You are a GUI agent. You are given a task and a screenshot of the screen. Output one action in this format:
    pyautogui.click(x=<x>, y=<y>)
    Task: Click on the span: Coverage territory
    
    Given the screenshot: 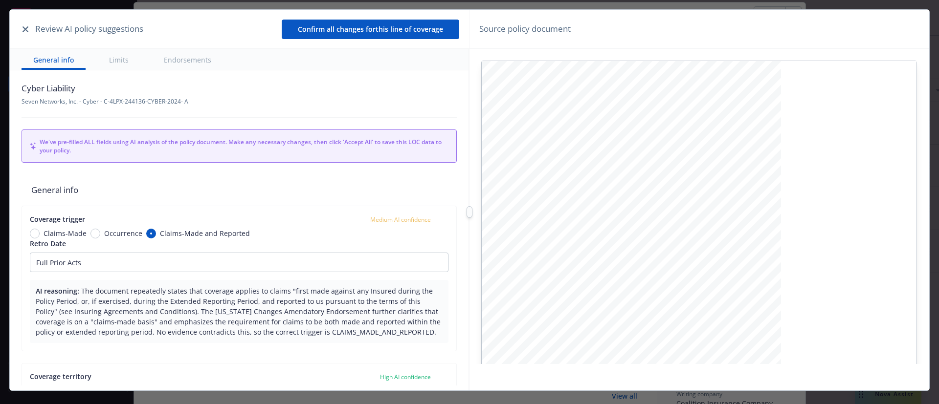 What is the action you would take?
    pyautogui.click(x=61, y=376)
    